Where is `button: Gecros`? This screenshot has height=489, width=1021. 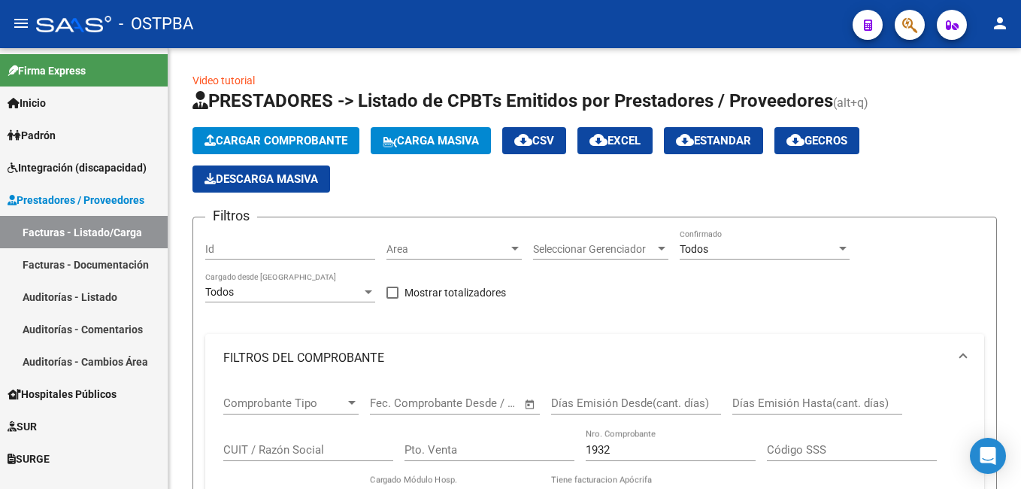
button: Gecros is located at coordinates (817, 141).